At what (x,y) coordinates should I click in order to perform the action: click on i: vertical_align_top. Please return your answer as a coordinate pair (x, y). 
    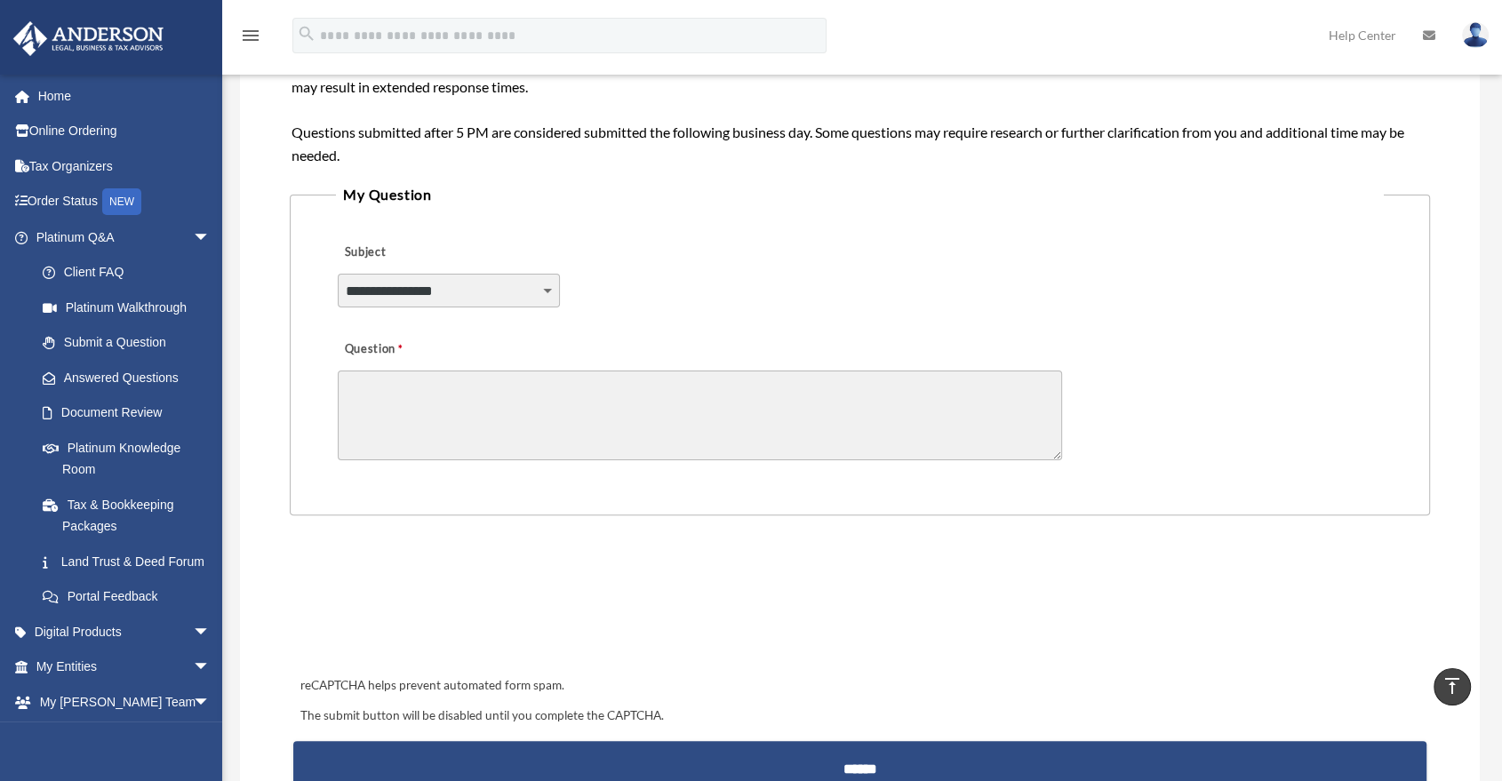
    Looking at the image, I should click on (1452, 686).